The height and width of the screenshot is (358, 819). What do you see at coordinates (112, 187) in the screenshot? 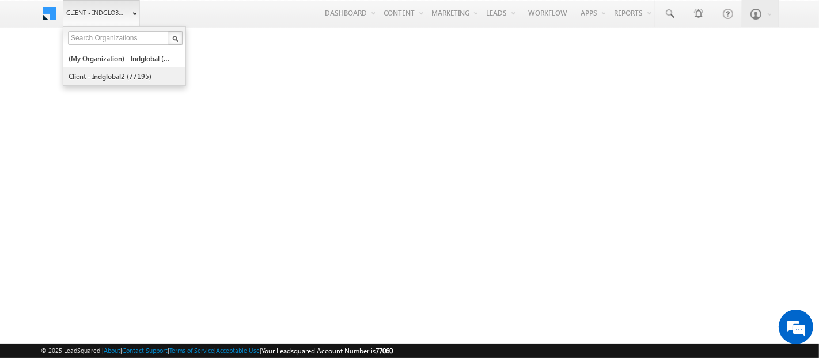
I see `textarea: Type your message and hit 'Enter'` at bounding box center [112, 187].